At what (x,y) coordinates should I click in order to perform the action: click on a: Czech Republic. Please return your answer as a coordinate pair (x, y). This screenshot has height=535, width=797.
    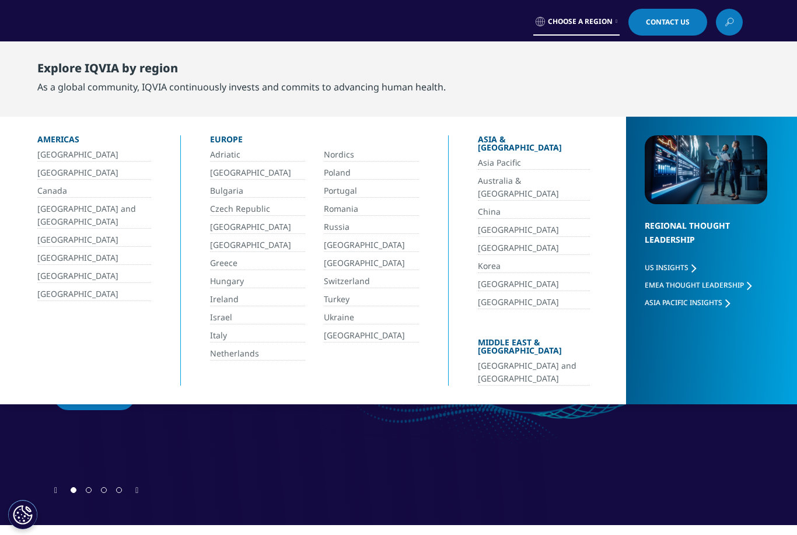
    Looking at the image, I should click on (257, 209).